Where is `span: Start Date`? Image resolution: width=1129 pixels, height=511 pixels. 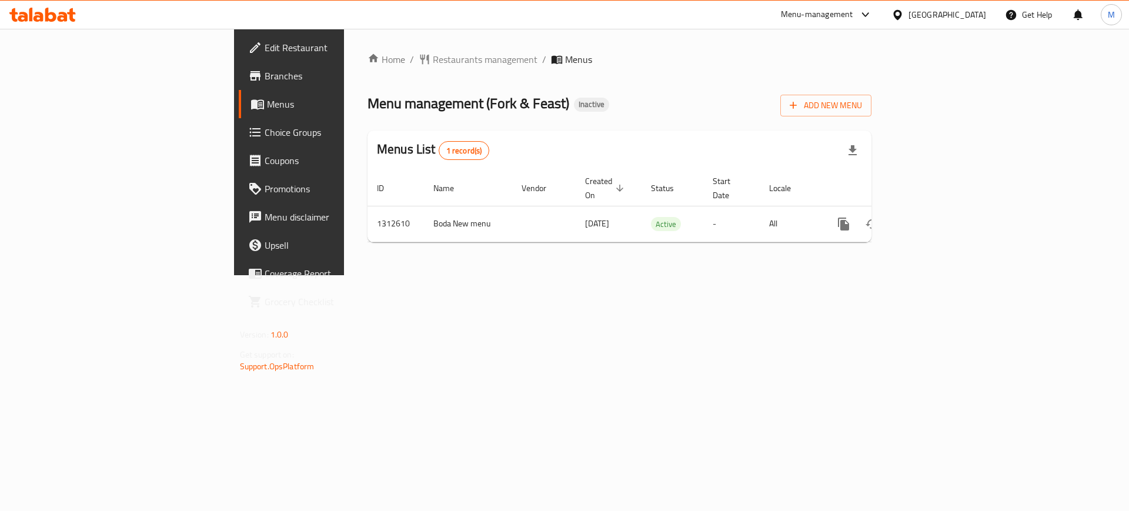
span: Start Date is located at coordinates (729, 188).